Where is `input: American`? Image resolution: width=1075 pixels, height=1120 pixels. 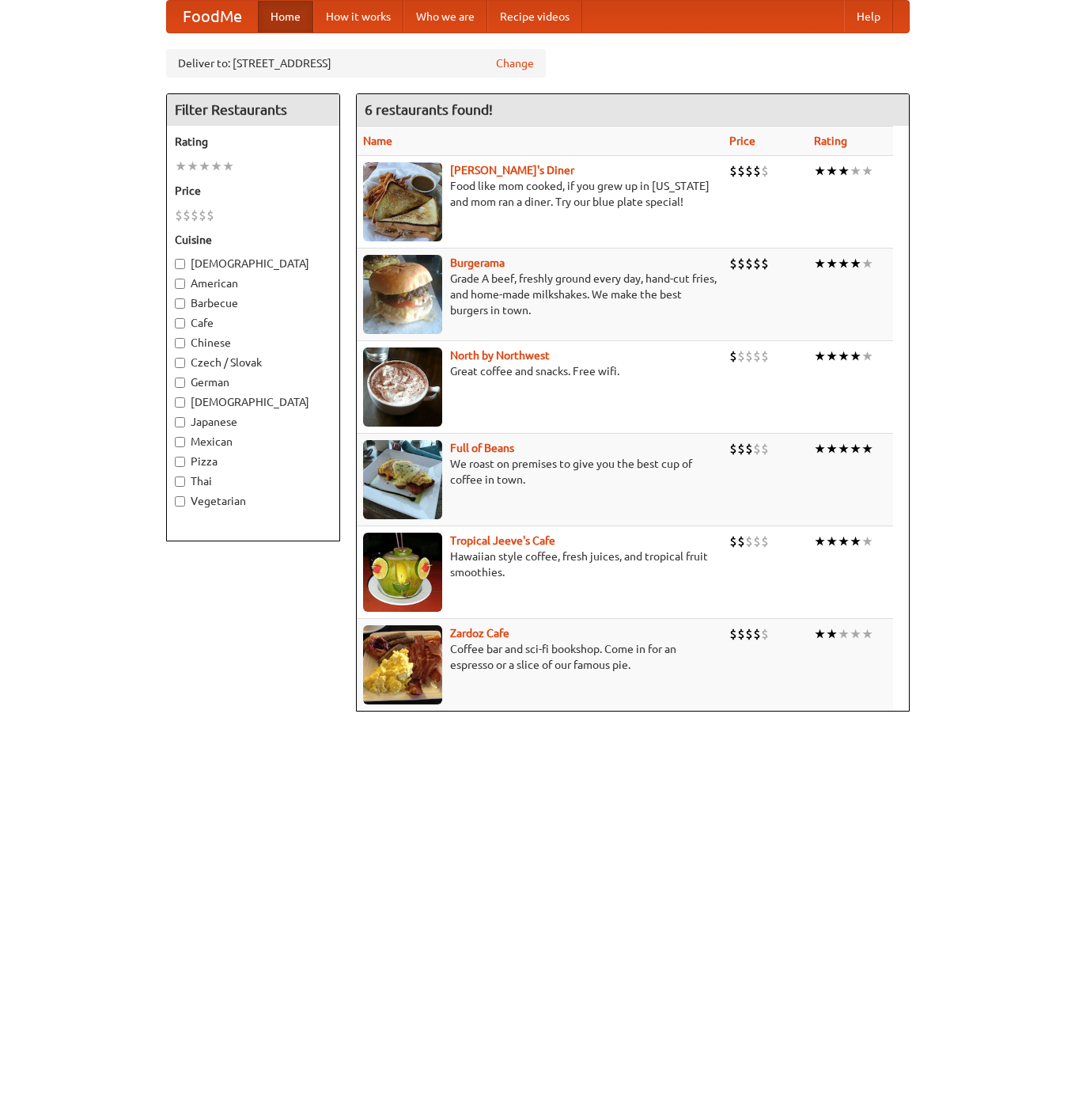
input: American is located at coordinates (179, 283).